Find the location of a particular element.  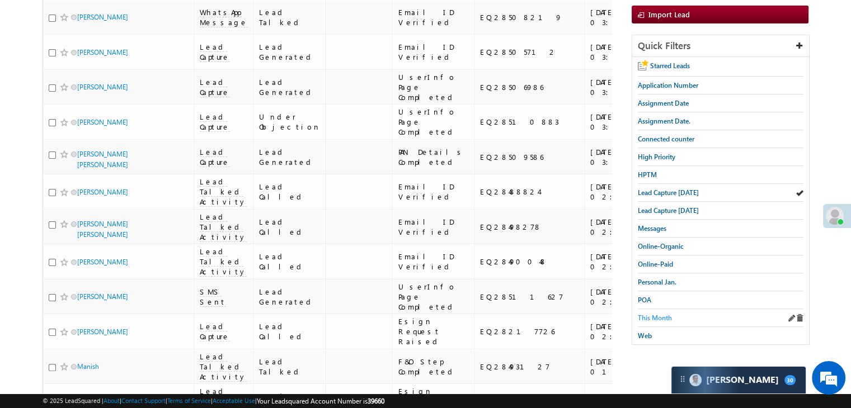

a: Acceptable Use is located at coordinates (234, 401).